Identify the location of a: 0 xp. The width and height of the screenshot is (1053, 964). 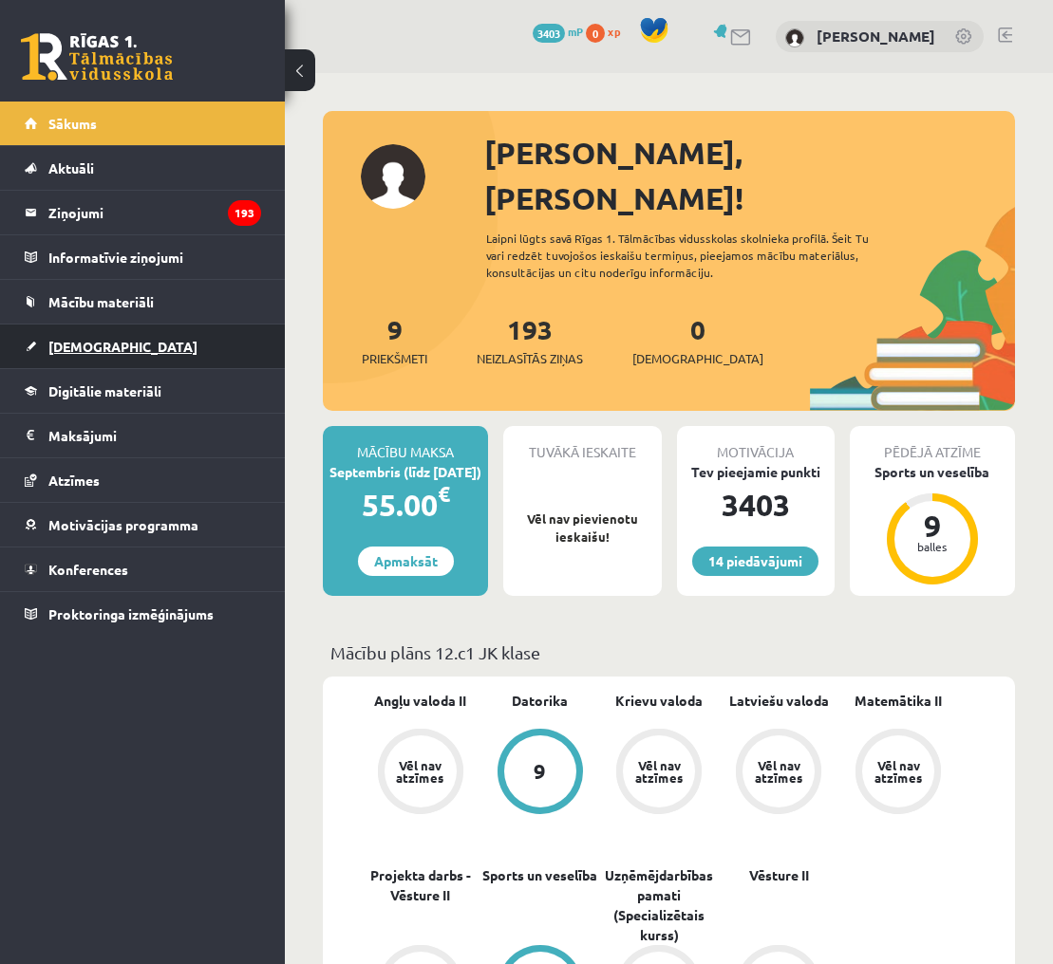
(607, 31).